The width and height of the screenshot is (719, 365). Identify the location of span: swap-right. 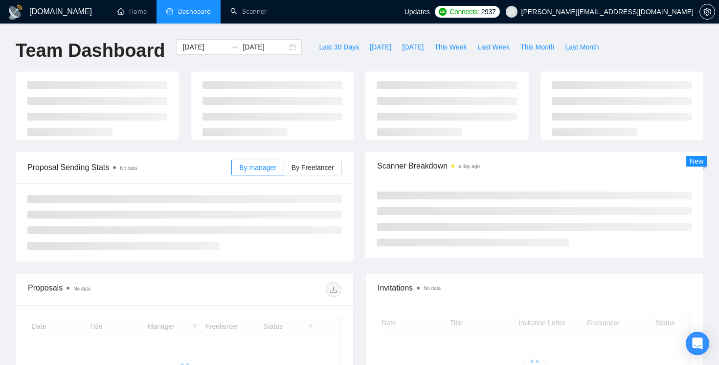
(235, 47).